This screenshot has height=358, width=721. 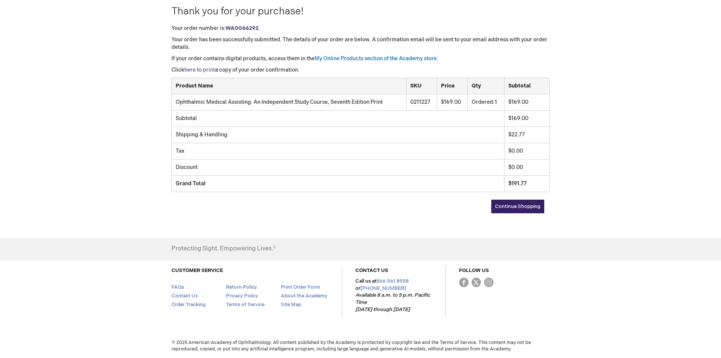 I want to click on h4: Protecting Sight. Empowering Lives.®, so click(x=224, y=249).